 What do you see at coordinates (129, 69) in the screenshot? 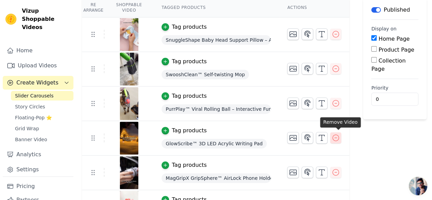
I see `img: vizup-images-b5bb.jpg` at bounding box center [129, 69].